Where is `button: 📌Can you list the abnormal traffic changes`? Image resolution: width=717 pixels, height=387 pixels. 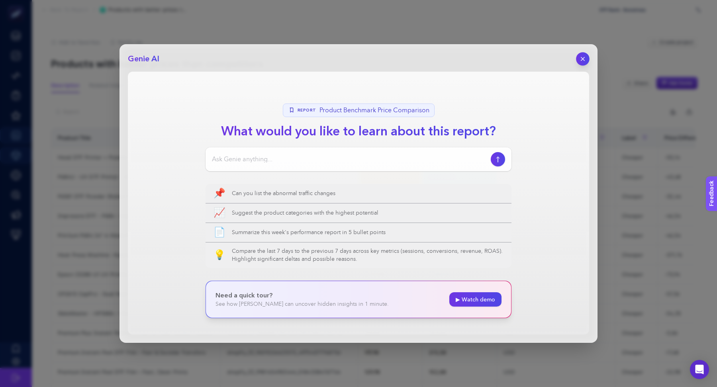 button: 📌Can you list the abnormal traffic changes is located at coordinates (358, 194).